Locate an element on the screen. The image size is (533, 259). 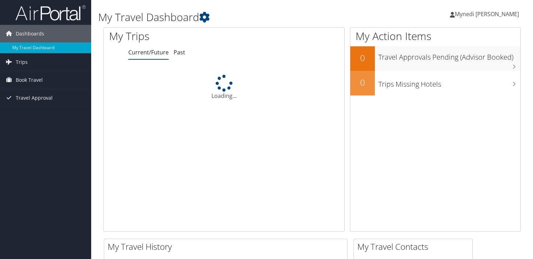
h2: My Travel History is located at coordinates (227, 247).